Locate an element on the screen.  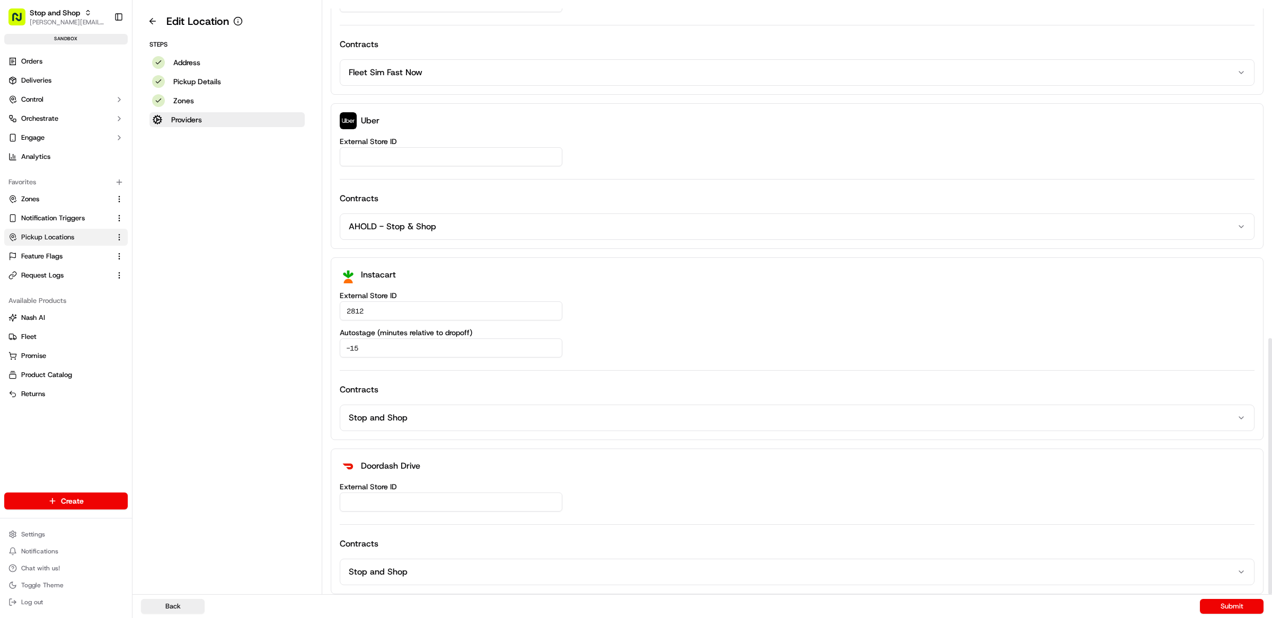
button: Feature Flags is located at coordinates (66, 256).